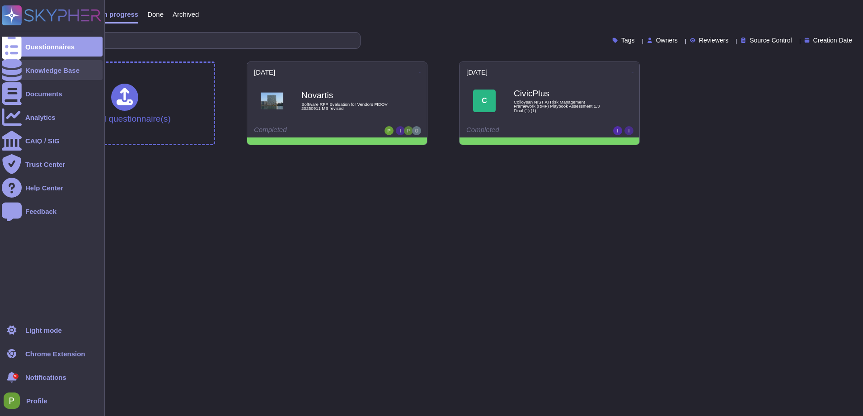 This screenshot has height=416, width=863. Describe the element at coordinates (52, 117) in the screenshot. I see `a: Analytics` at that location.